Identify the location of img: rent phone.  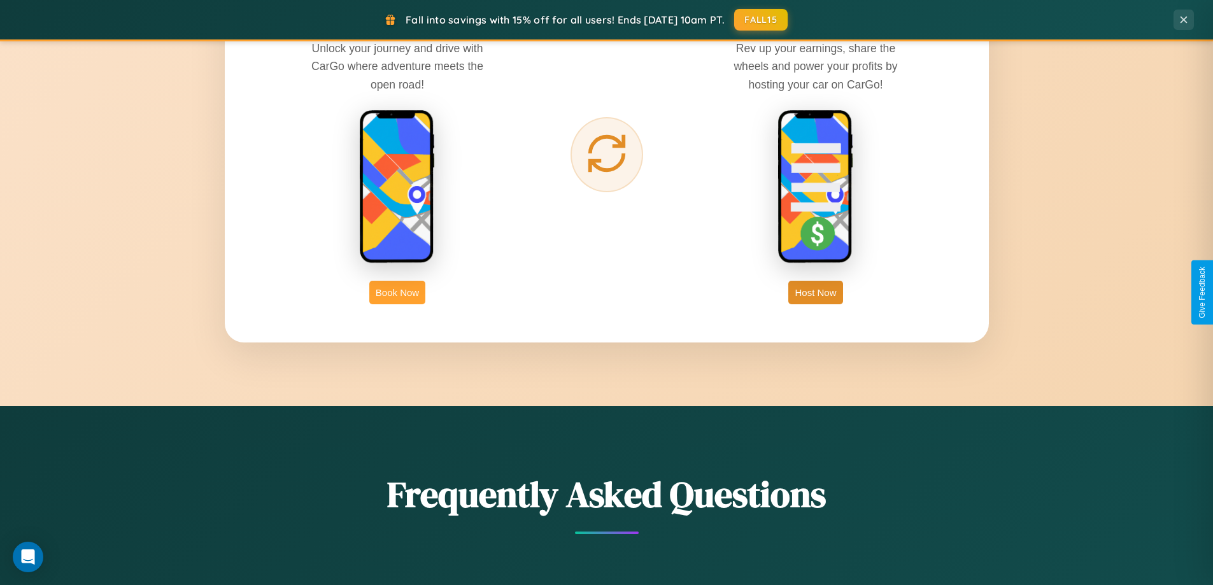
(397, 187).